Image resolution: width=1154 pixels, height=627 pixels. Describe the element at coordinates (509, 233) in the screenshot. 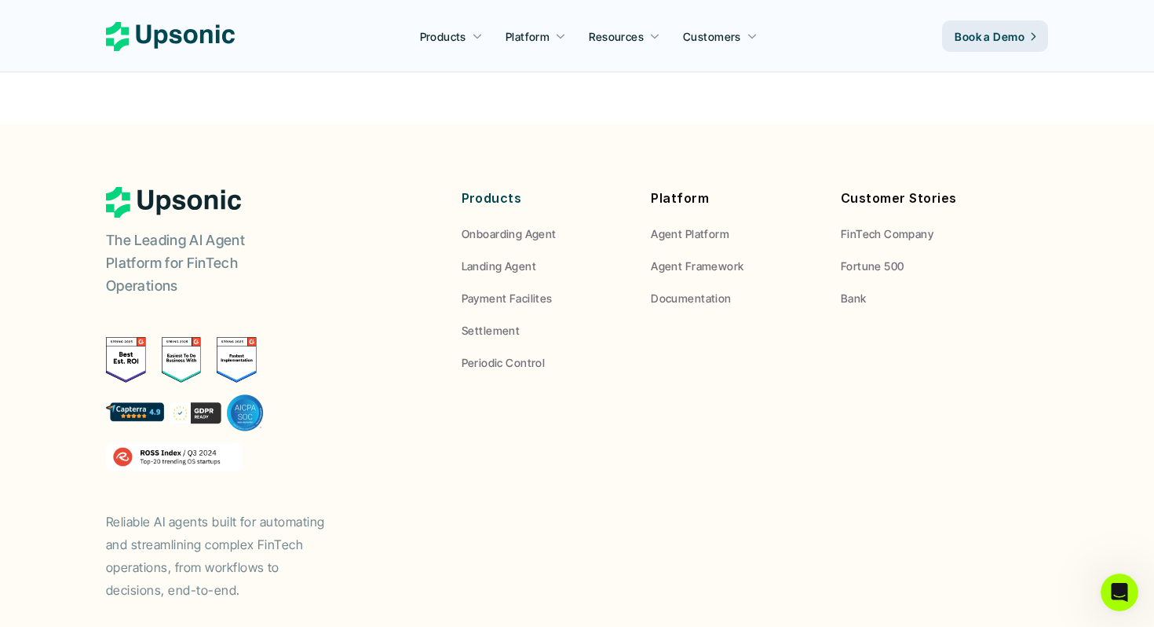

I see `p: Onboarding Agent` at that location.